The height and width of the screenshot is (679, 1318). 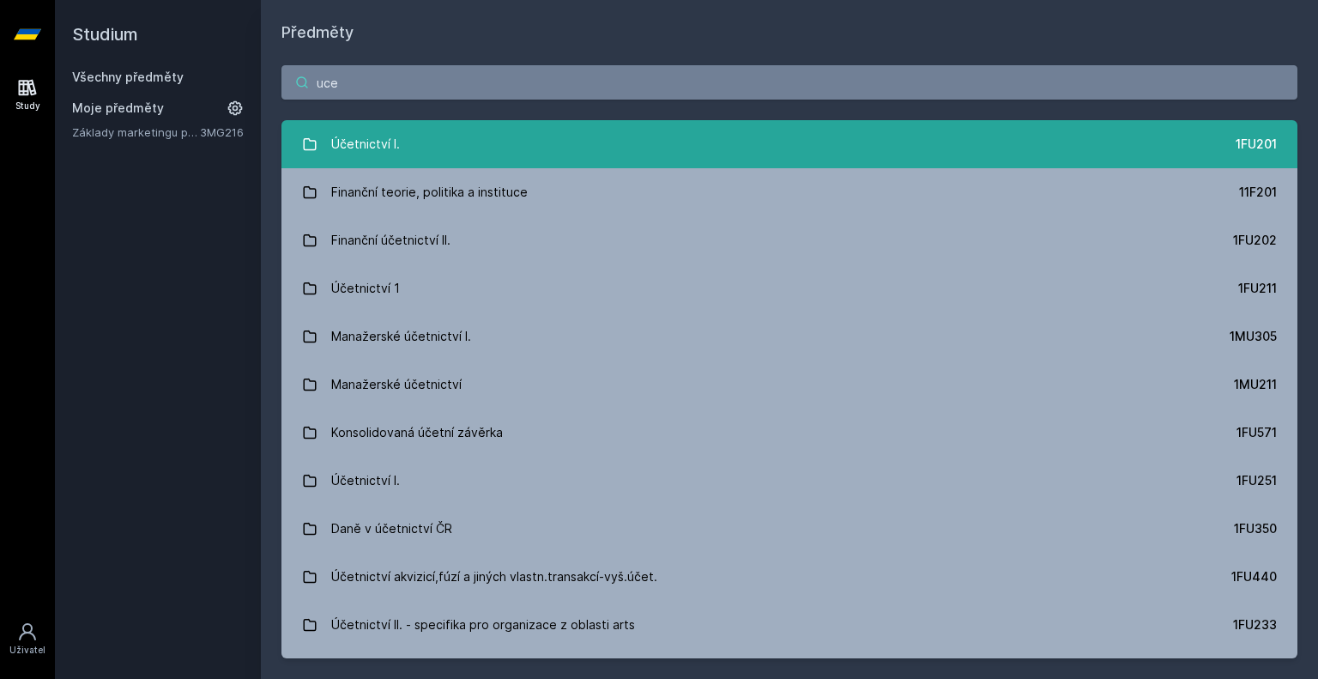 I want to click on div: Manažerské účetnictví, so click(x=397, y=385).